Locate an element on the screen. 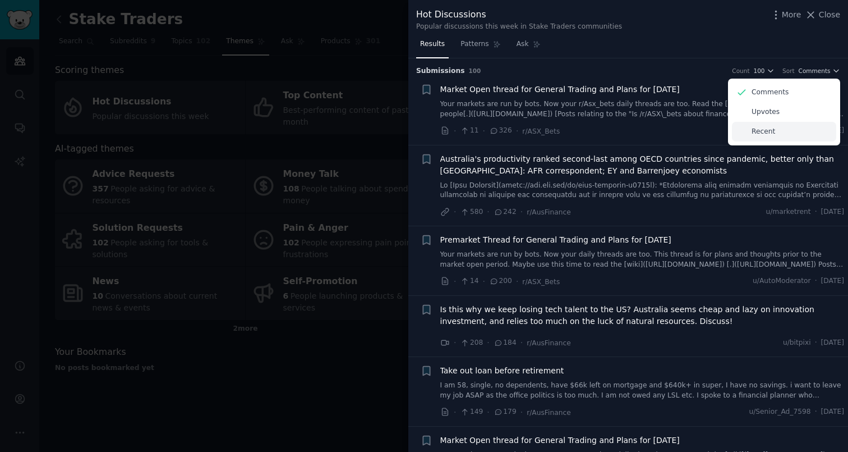 This screenshot has width=848, height=452. span: 184 is located at coordinates (505, 343).